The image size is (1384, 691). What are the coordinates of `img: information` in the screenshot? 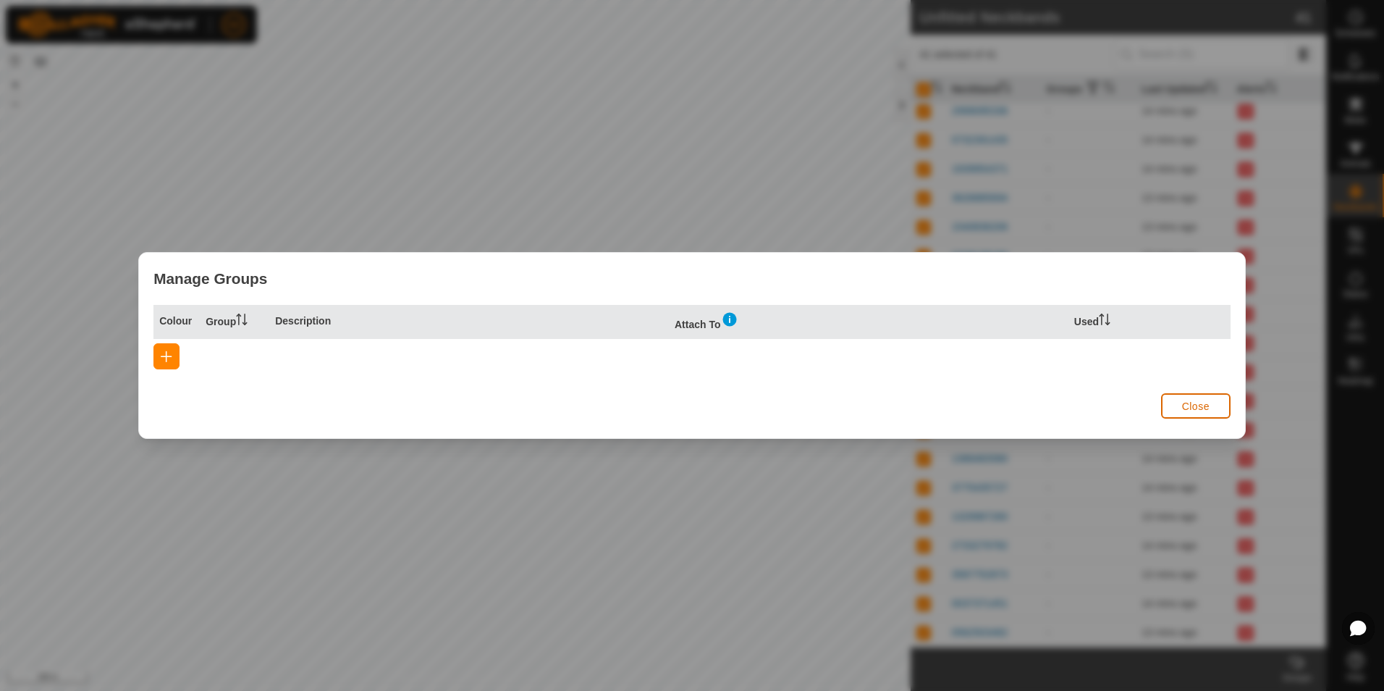 It's located at (730, 319).